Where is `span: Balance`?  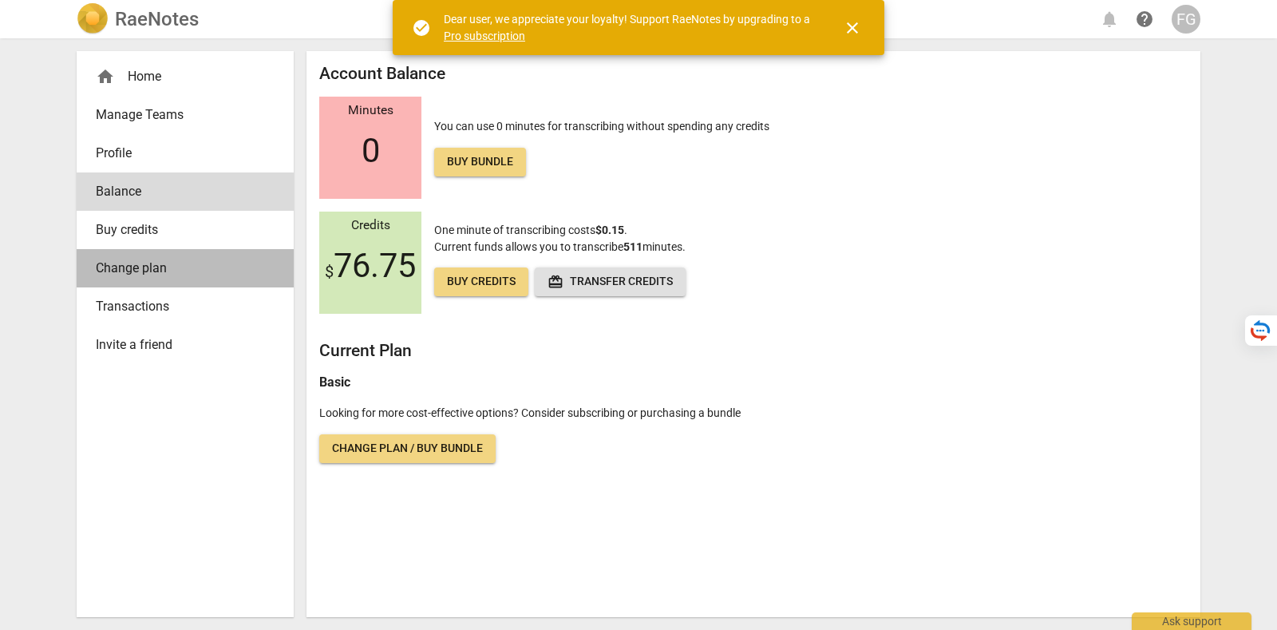 span: Balance is located at coordinates (179, 192).